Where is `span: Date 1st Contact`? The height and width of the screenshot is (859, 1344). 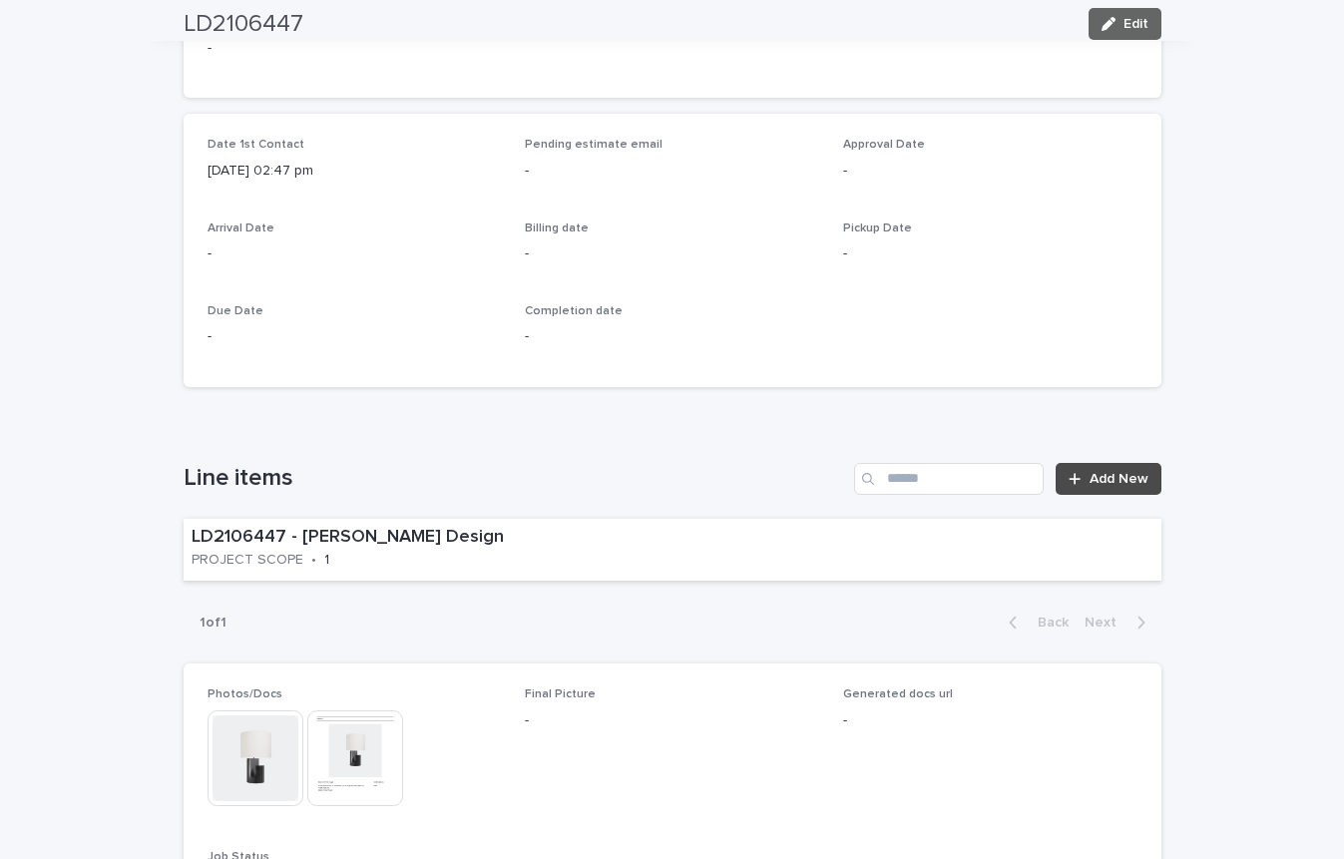 span: Date 1st Contact is located at coordinates (255, 145).